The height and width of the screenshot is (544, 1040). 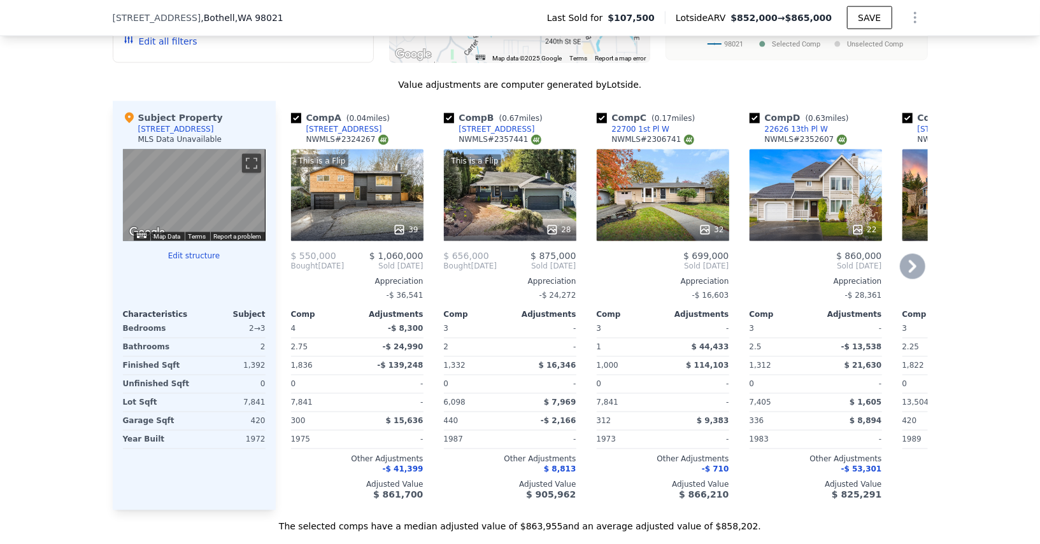 What do you see at coordinates (653, 139) in the screenshot?
I see `div: NWMLS # 2306741` at bounding box center [653, 139].